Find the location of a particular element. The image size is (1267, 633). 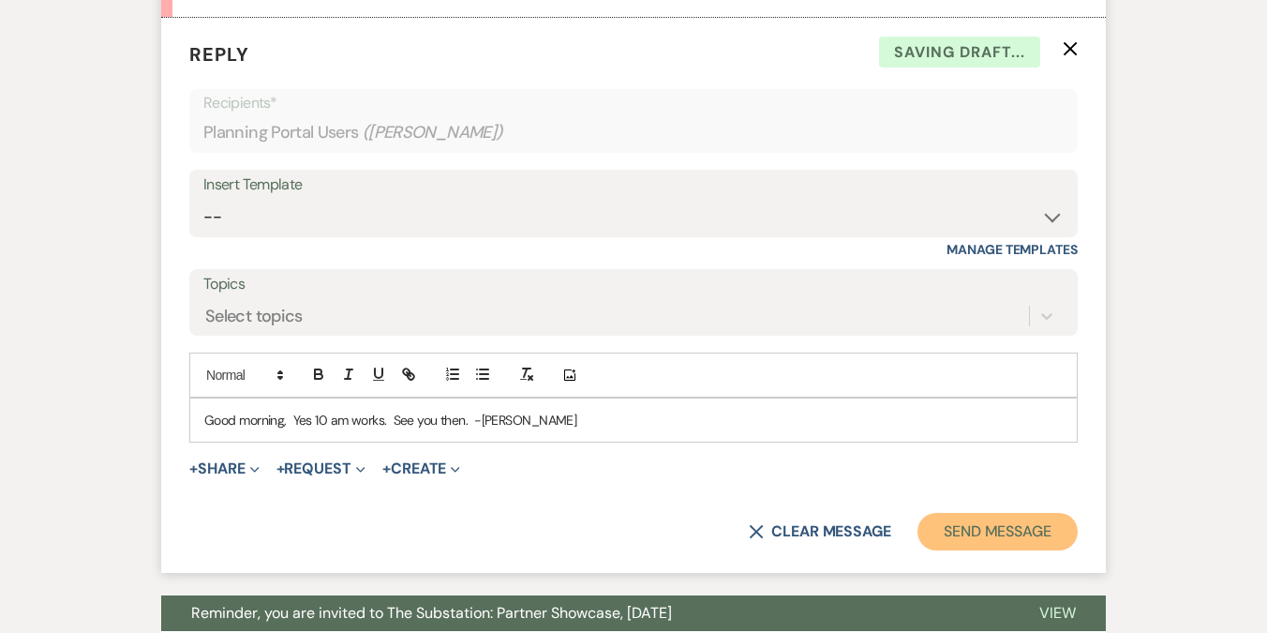

p: Recipients* is located at coordinates (634, 103).